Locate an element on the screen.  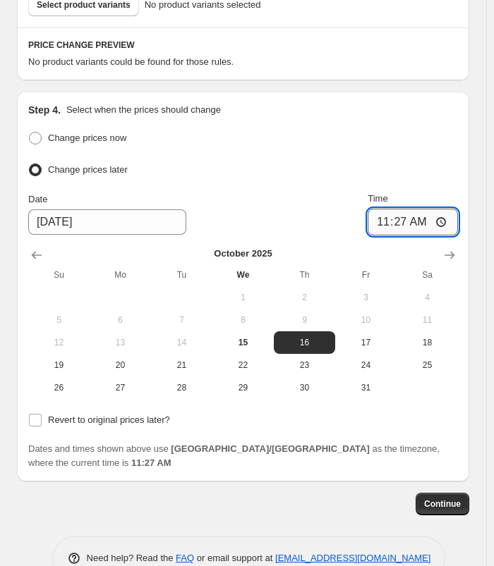
th: Saturday is located at coordinates (427, 275).